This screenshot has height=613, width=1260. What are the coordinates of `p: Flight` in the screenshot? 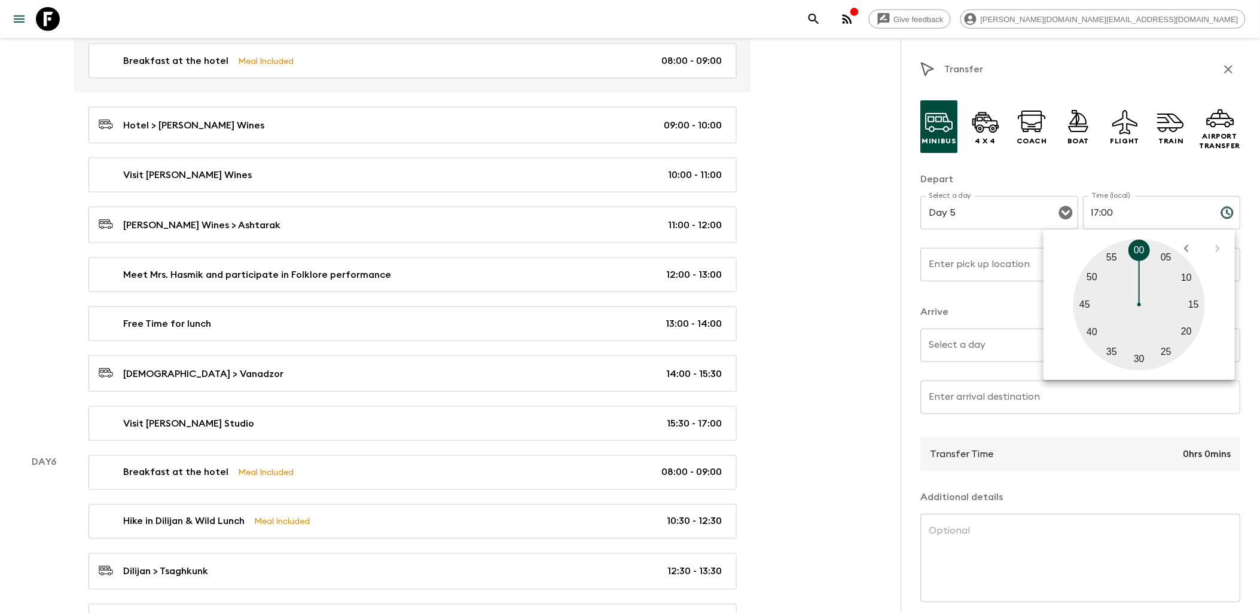 It's located at (1125, 141).